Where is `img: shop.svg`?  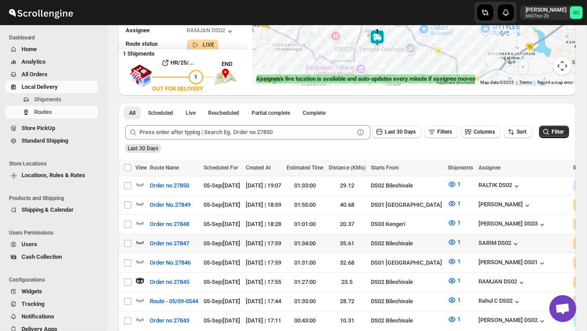
img: shop.svg is located at coordinates (141, 76).